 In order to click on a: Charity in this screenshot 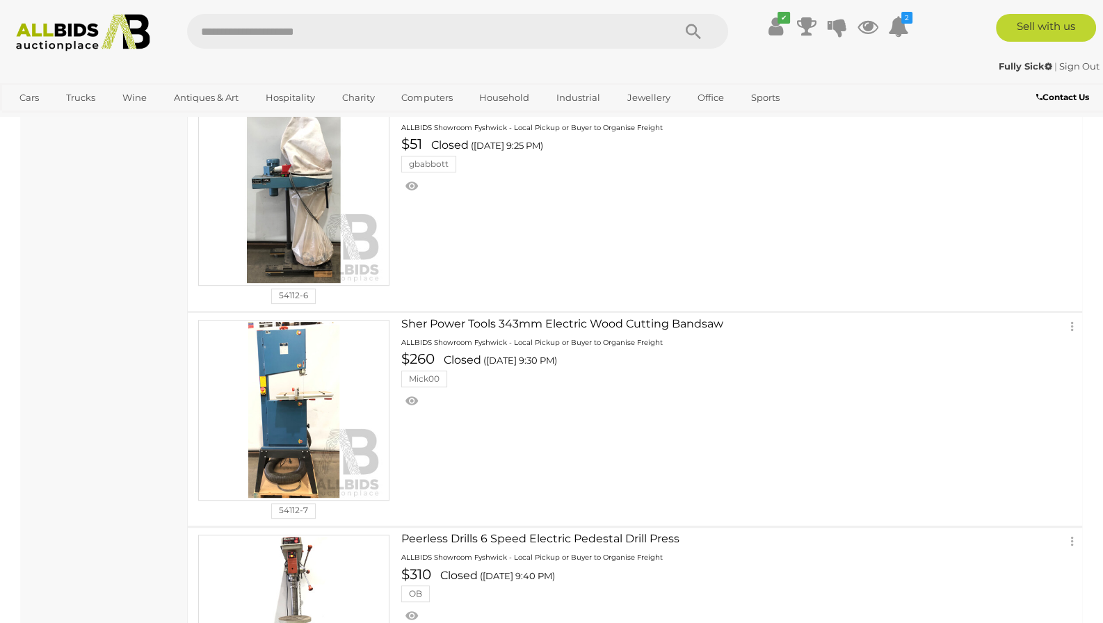, I will do `click(358, 97)`.